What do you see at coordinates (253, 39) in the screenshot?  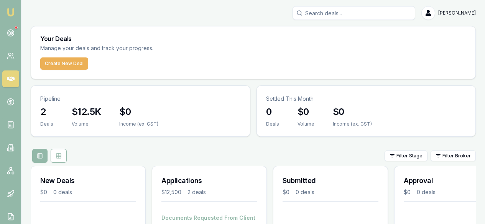 I see `h3: Your Deals` at bounding box center [253, 39].